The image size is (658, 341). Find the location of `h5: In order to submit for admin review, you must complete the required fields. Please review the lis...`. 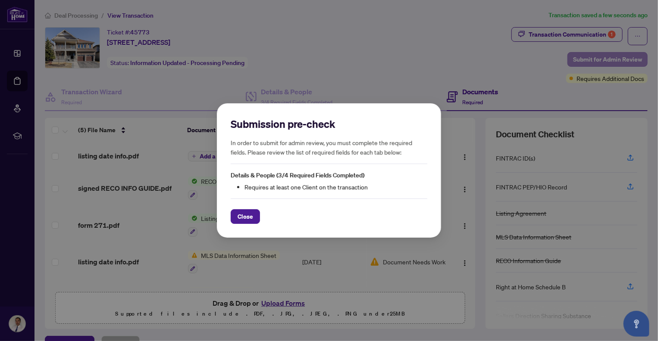

h5: In order to submit for admin review, you must complete the required fields. Please review the lis... is located at coordinates (329, 147).